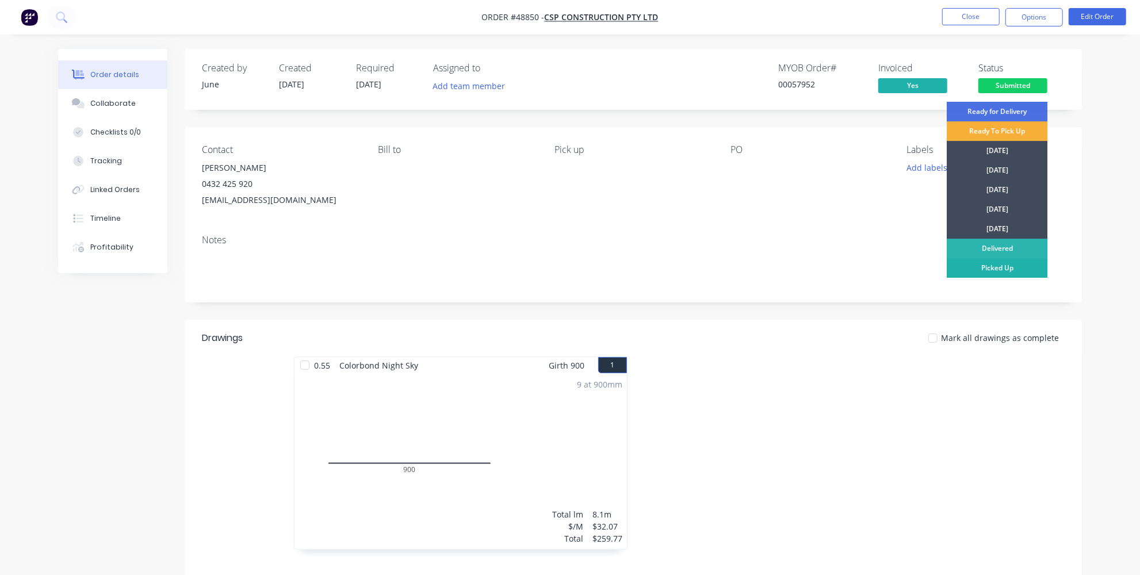 The height and width of the screenshot is (575, 1140). I want to click on button: Close, so click(971, 17).